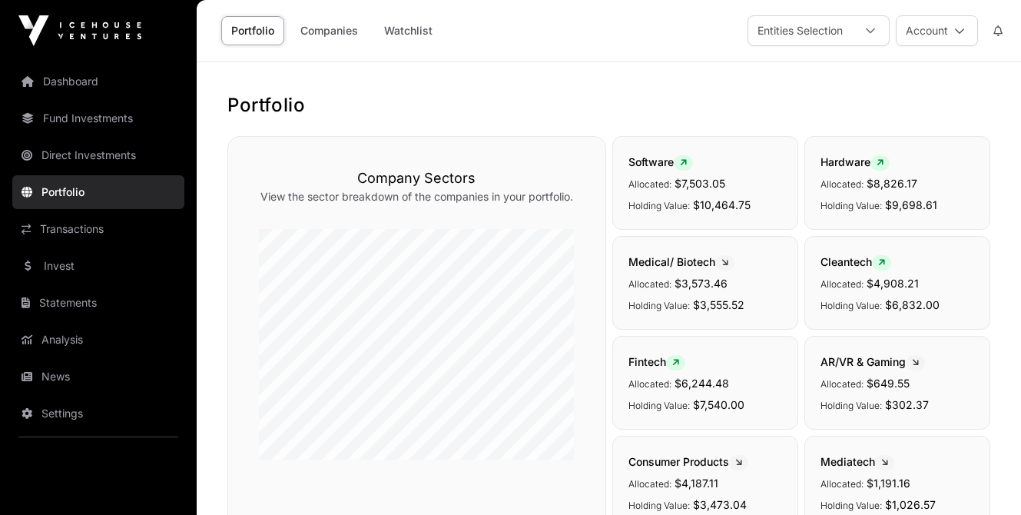 This screenshot has width=1021, height=515. Describe the element at coordinates (702, 383) in the screenshot. I see `span: $6,244.48` at that location.